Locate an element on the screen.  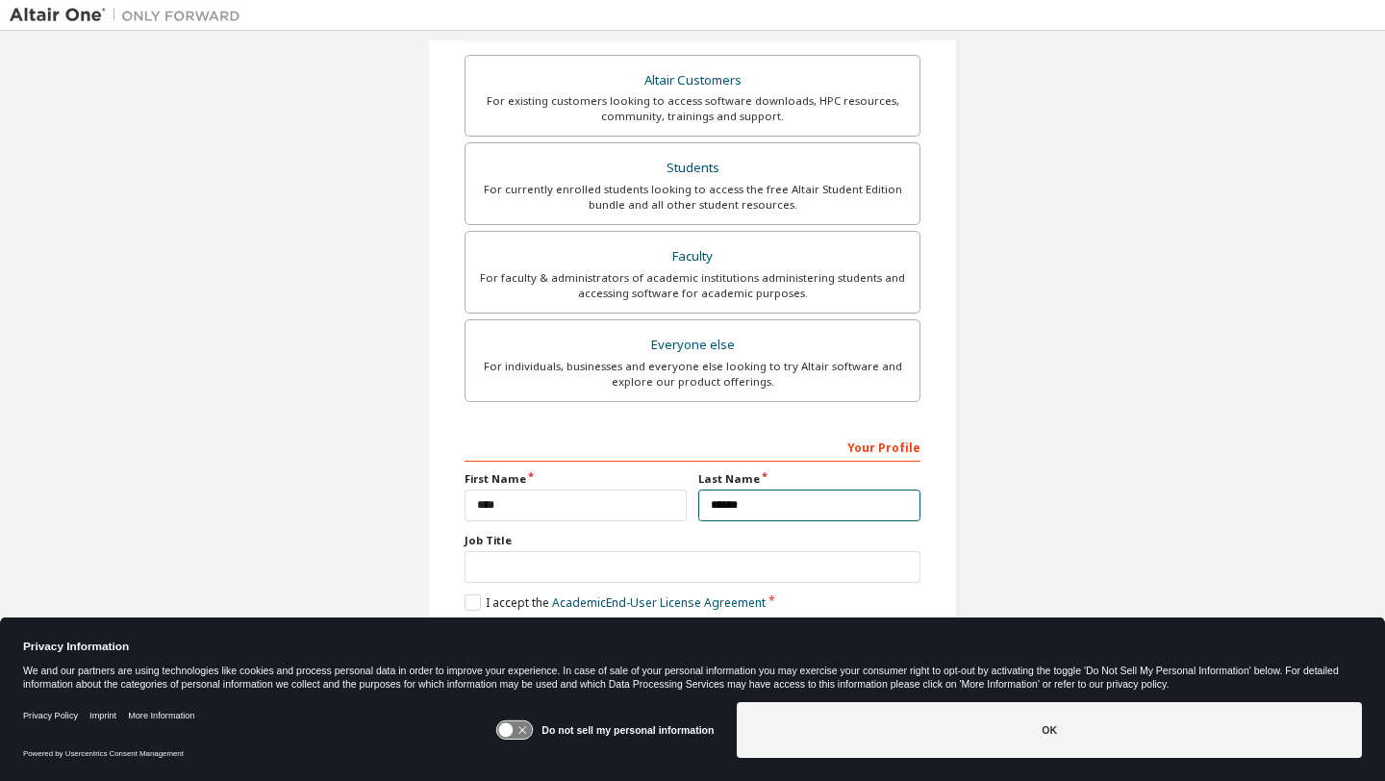
label: First Name is located at coordinates (575, 479).